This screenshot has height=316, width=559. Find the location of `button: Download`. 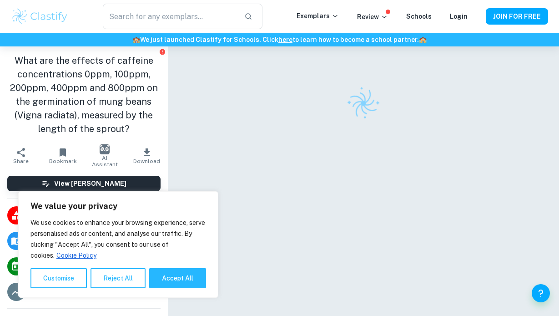

button: Download is located at coordinates (147, 156).